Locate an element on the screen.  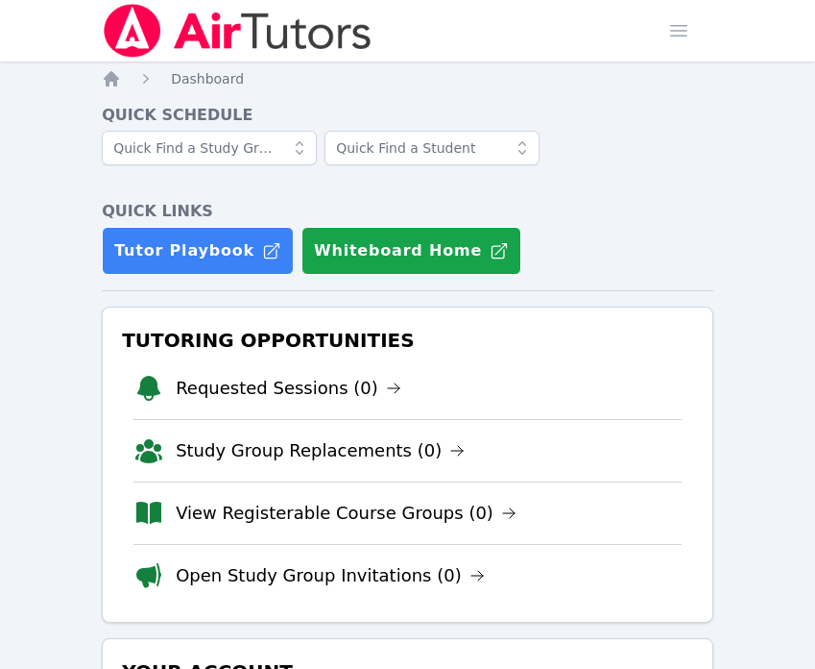
img: Air Tutors is located at coordinates (237, 31).